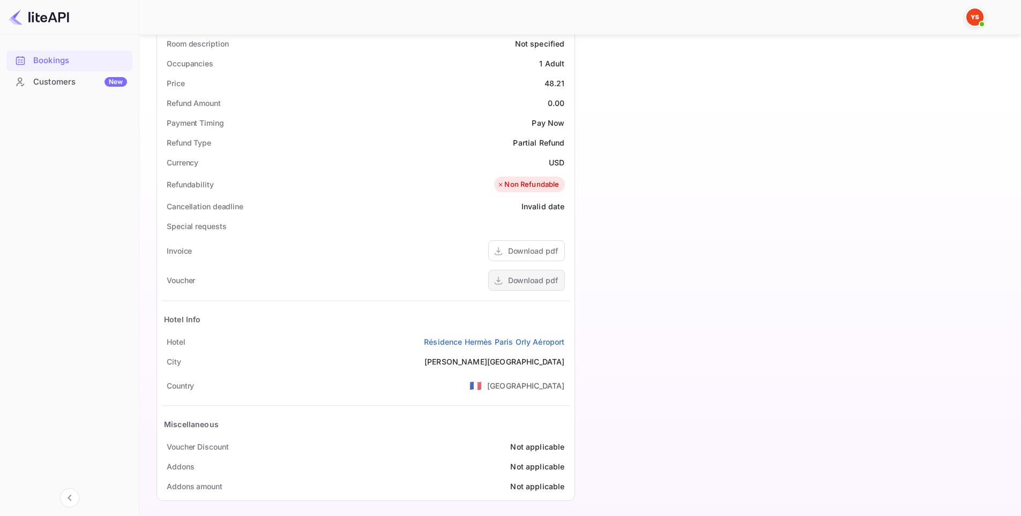 The height and width of the screenshot is (516, 1021). What do you see at coordinates (197, 43) in the screenshot?
I see `div: Room description` at bounding box center [197, 43].